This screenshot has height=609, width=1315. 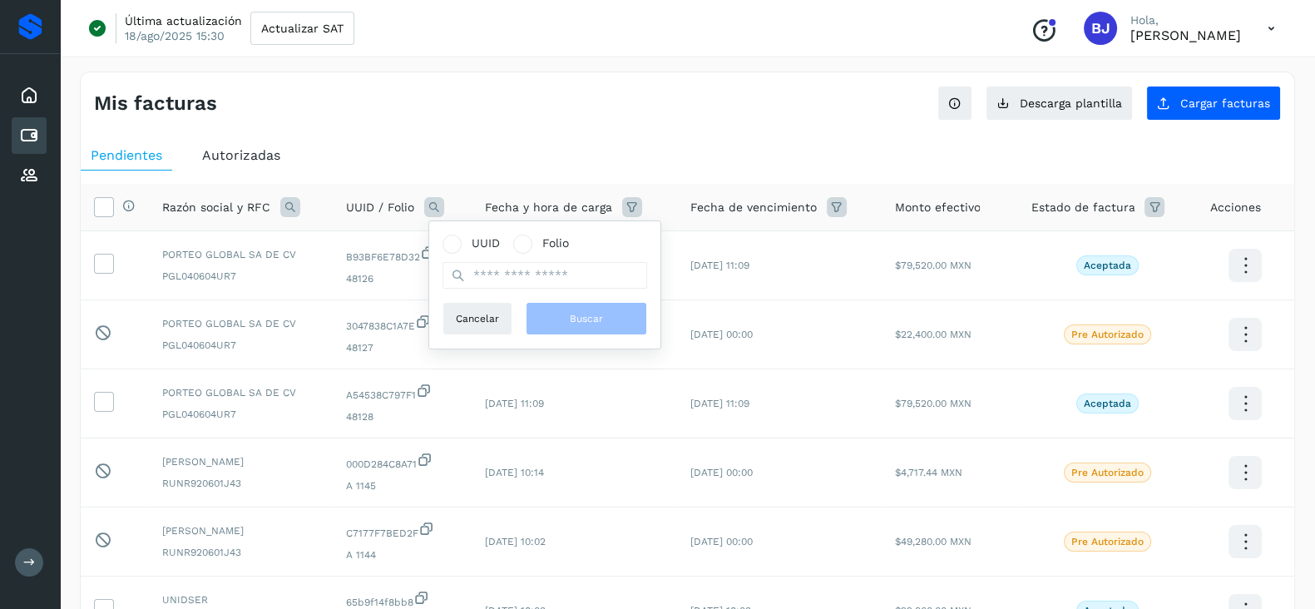 What do you see at coordinates (932, 541) in the screenshot?
I see `span: $49,280.00 MXN` at bounding box center [932, 541].